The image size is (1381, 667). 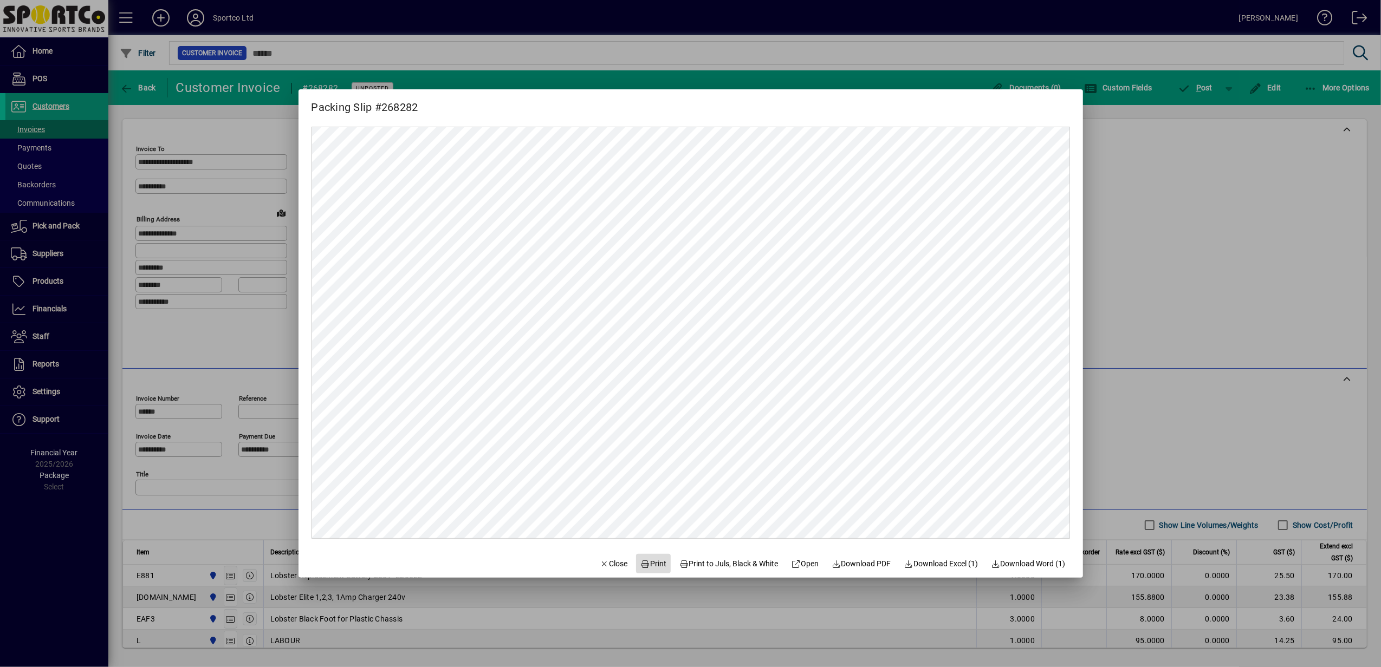 What do you see at coordinates (365, 102) in the screenshot?
I see `h2: Packing Slip #268282` at bounding box center [365, 102].